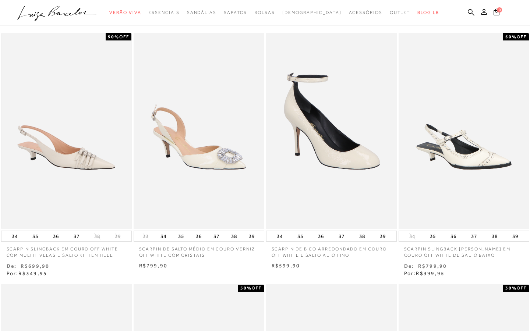  I want to click on span: R$599,90, so click(286, 266).